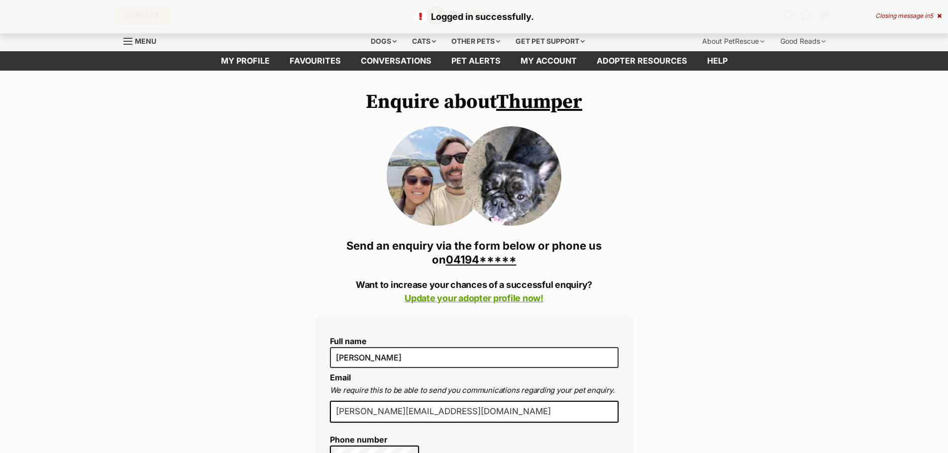 Image resolution: width=948 pixels, height=453 pixels. What do you see at coordinates (315, 61) in the screenshot?
I see `a: Favourites` at bounding box center [315, 61].